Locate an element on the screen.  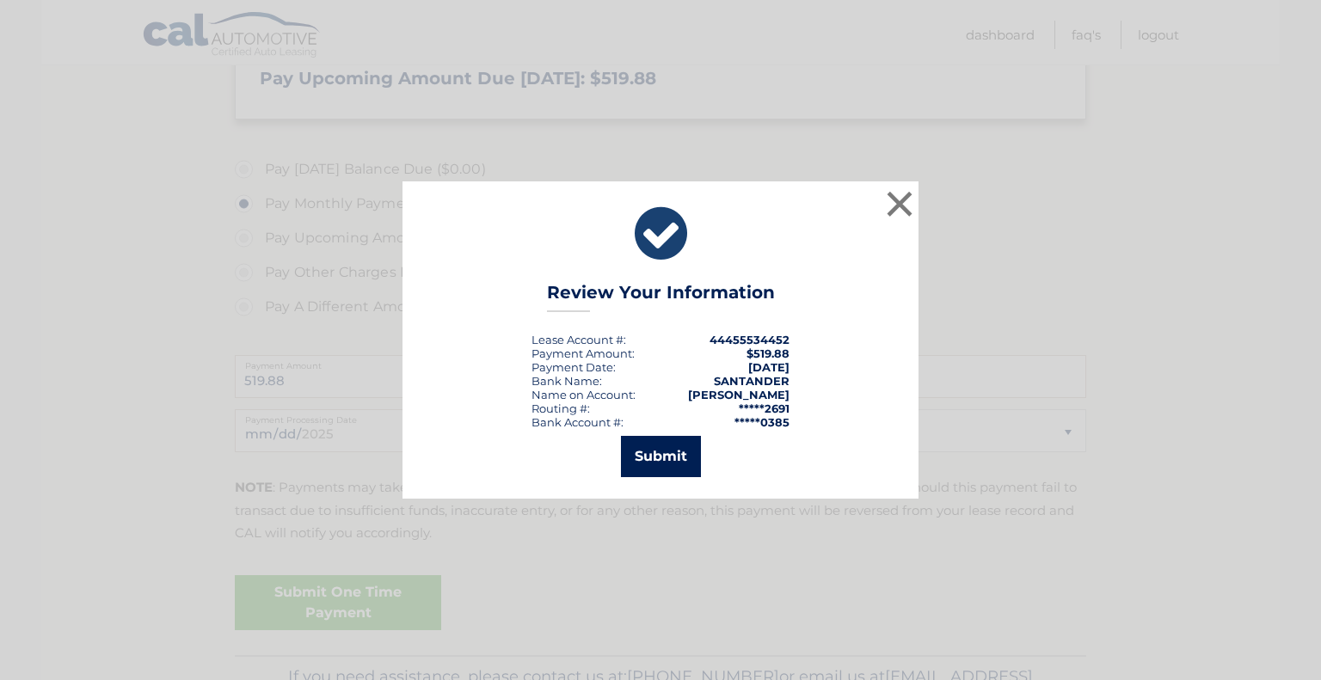
strong: SANTANDER is located at coordinates (752, 381).